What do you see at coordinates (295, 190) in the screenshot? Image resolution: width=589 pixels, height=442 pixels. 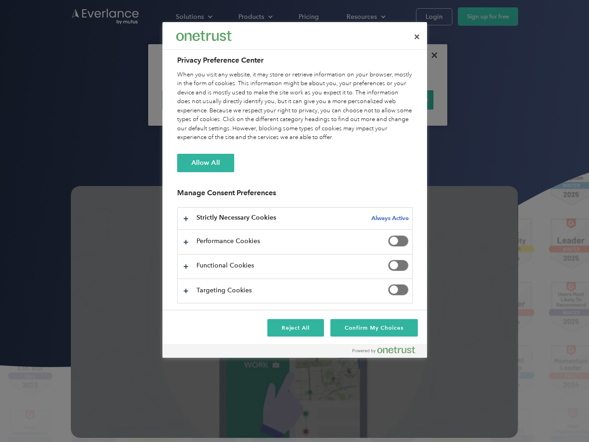 I see `div: Privacy Preference Center` at bounding box center [295, 190].